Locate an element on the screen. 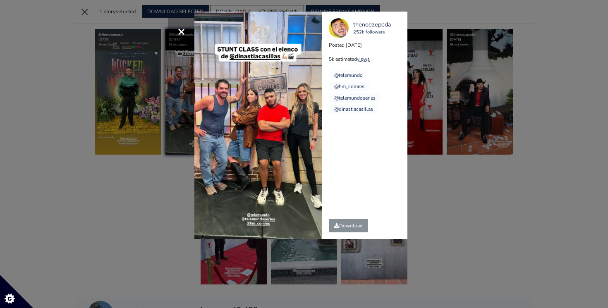 This screenshot has height=308, width=608. p: 5k estimated is located at coordinates (367, 59).